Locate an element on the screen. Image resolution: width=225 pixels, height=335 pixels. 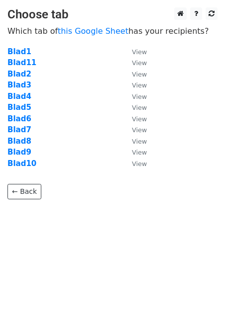
a: Blad2 is located at coordinates (19, 74).